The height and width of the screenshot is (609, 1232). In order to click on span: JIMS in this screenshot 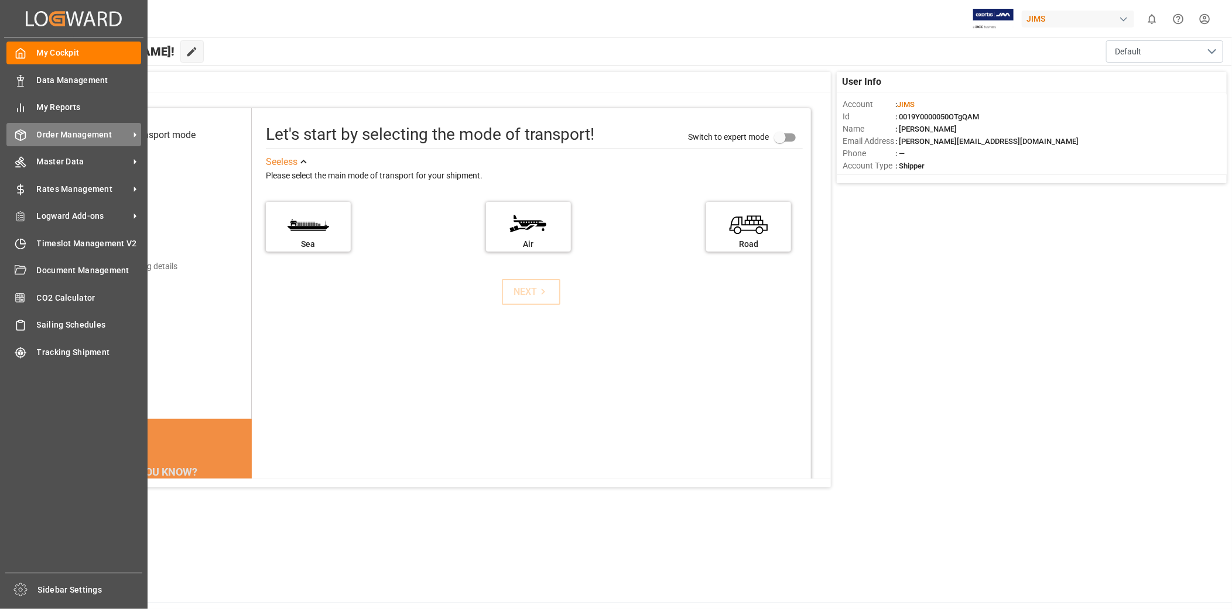, I will do `click(905, 104)`.